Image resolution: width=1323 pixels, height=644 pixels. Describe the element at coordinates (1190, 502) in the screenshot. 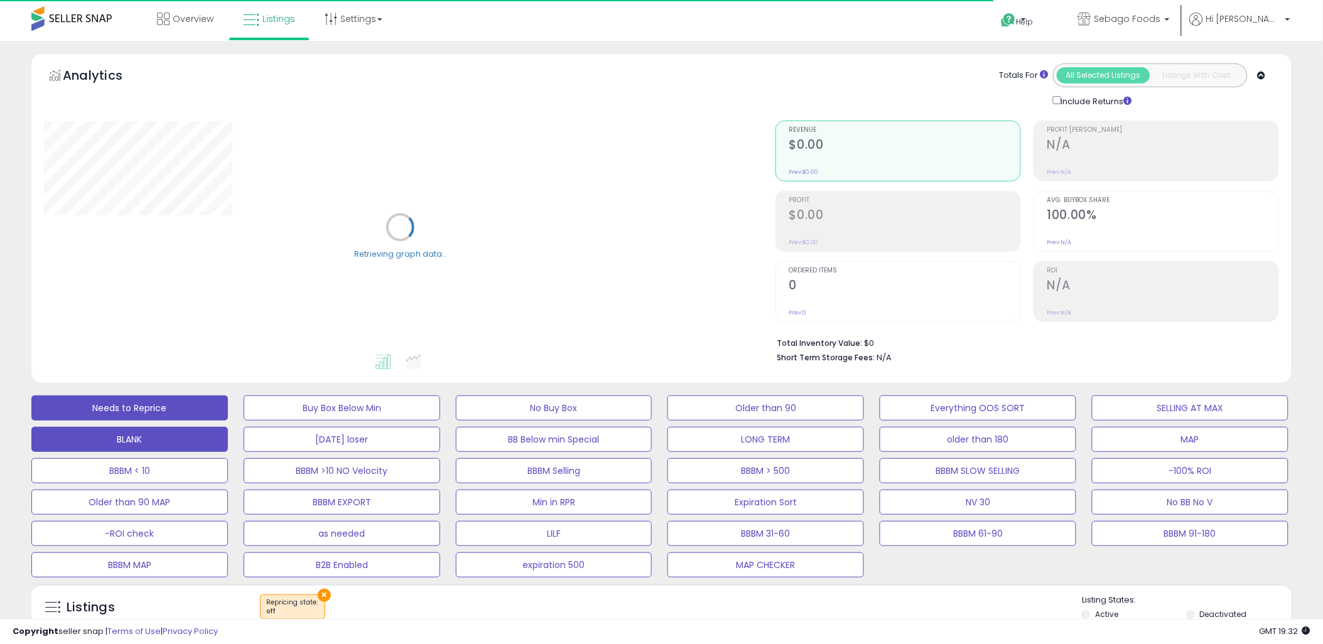

I see `button: No BB No V` at that location.